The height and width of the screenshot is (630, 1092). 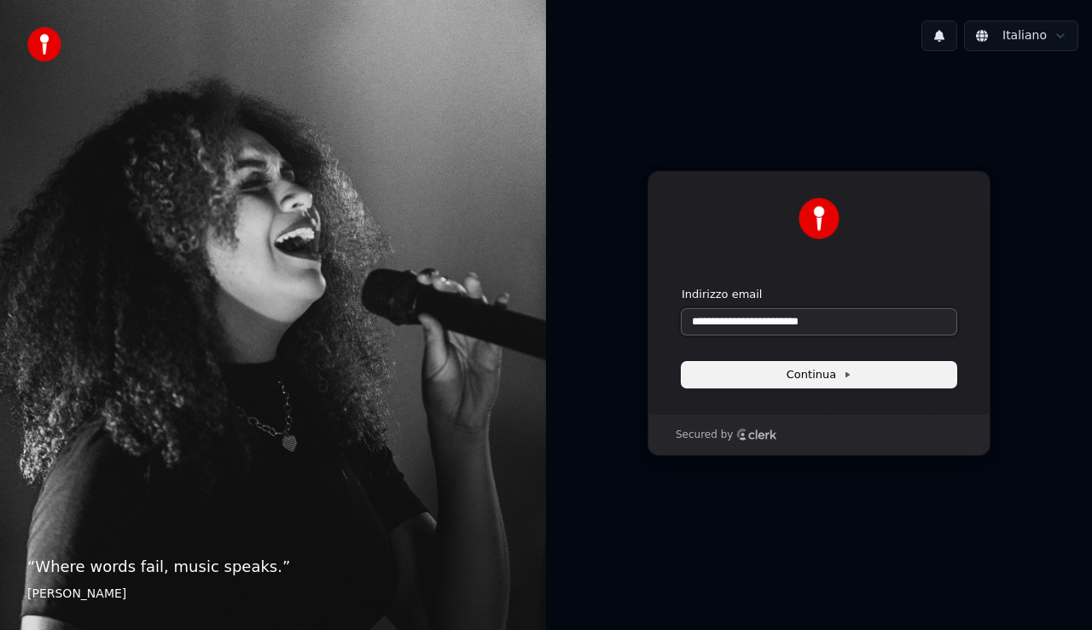 What do you see at coordinates (757, 434) in the screenshot?
I see `a: Clerk logo` at bounding box center [757, 434].